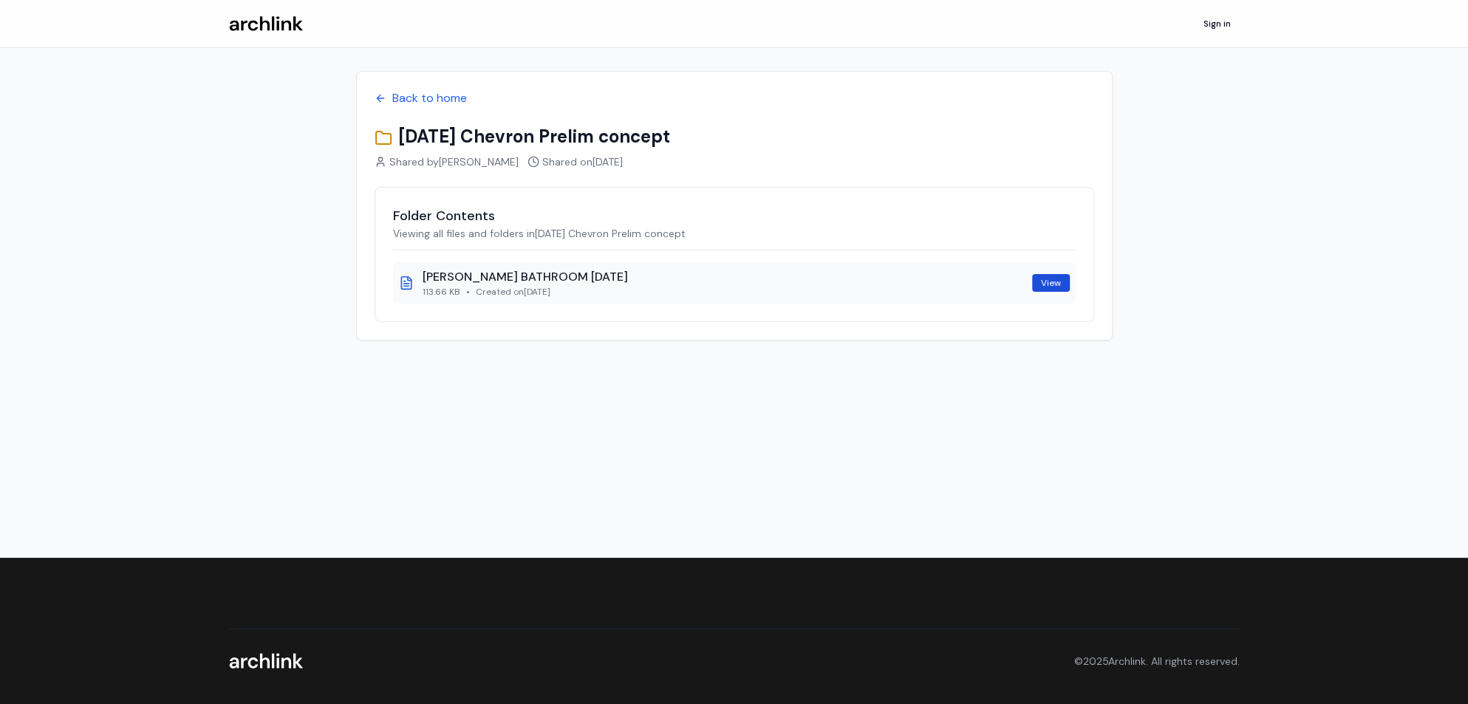 The image size is (1468, 704). I want to click on a: View, so click(1050, 283).